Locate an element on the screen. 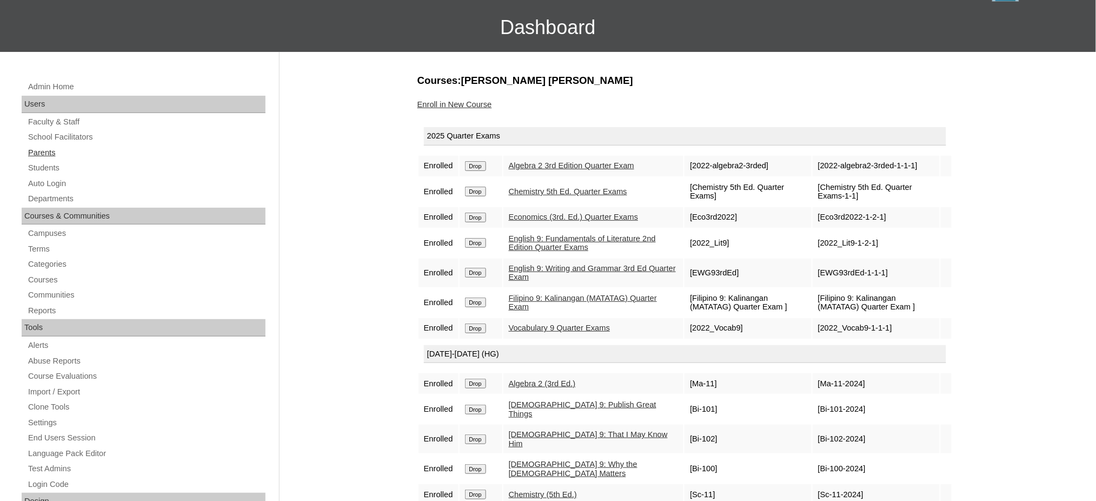 The image size is (1096, 501). a: Vocabulary 9 Quarter Exams is located at coordinates (559, 328).